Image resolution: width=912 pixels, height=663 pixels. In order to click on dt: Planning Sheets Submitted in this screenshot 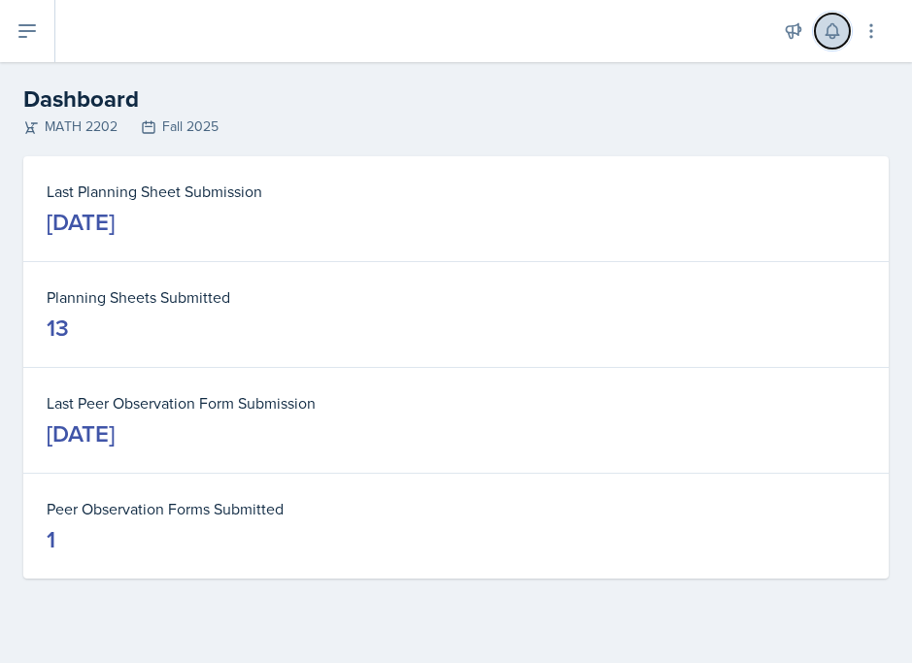, I will do `click(455, 297)`.